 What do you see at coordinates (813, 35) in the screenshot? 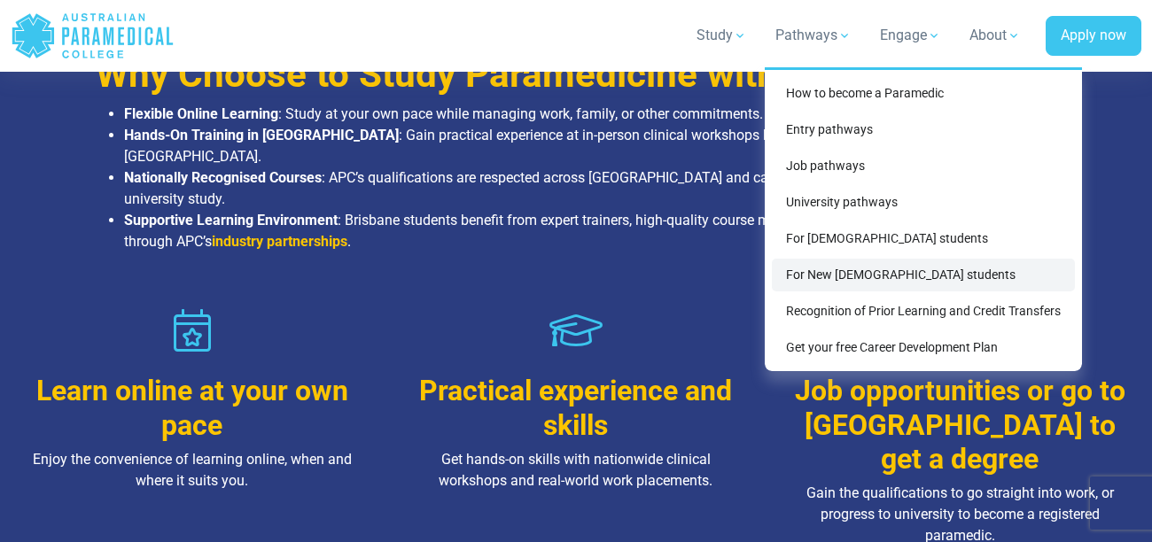
I see `a: Pathways` at bounding box center [813, 35].